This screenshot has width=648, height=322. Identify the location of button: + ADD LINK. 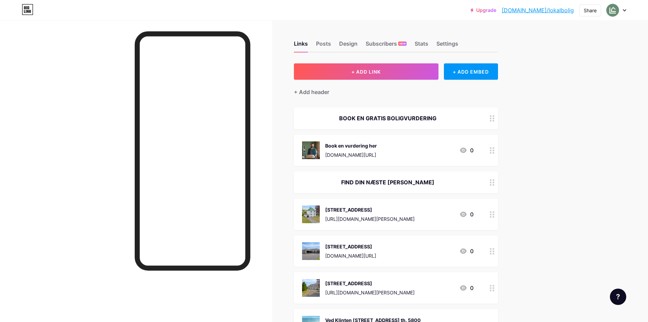
(366, 71).